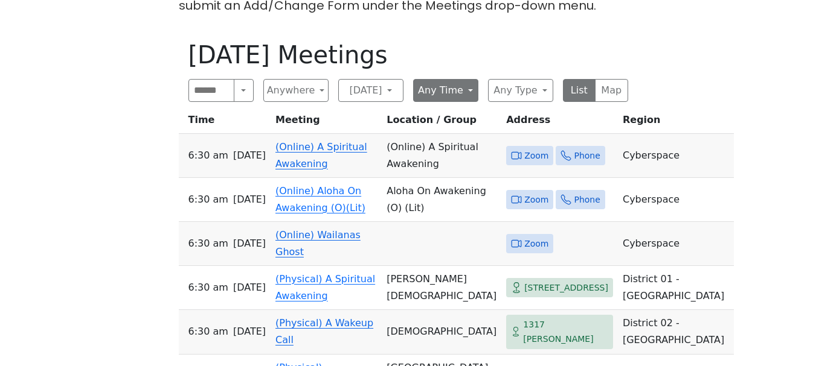  Describe the element at coordinates (324, 331) in the screenshot. I see `a: (Physical) A Wakeup Call` at that location.